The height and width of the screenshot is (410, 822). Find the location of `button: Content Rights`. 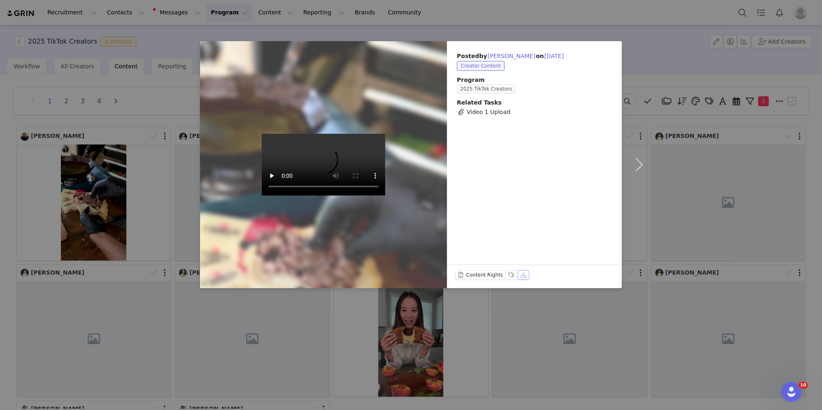

button: Content Rights is located at coordinates (480, 275).